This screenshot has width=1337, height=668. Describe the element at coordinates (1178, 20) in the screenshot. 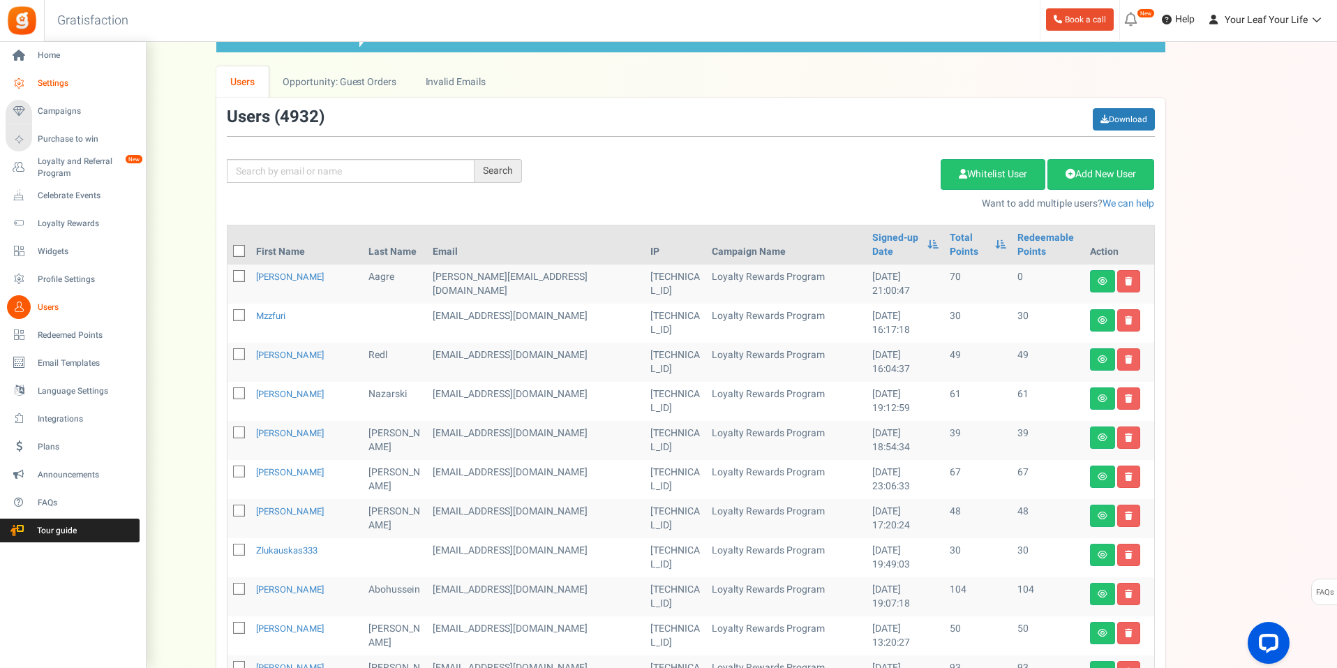

I see `a: Help` at that location.